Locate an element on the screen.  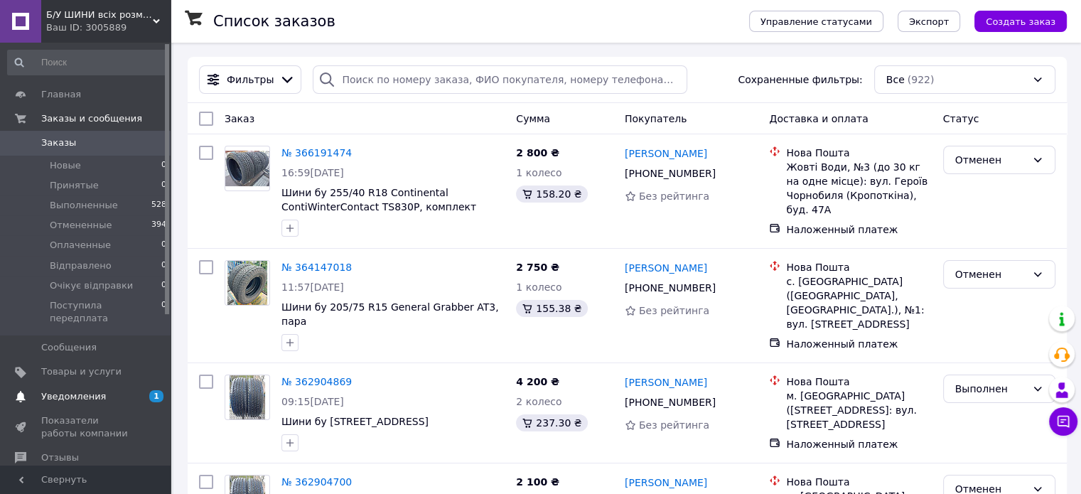
span: 2 100 ₴ is located at coordinates (537, 482).